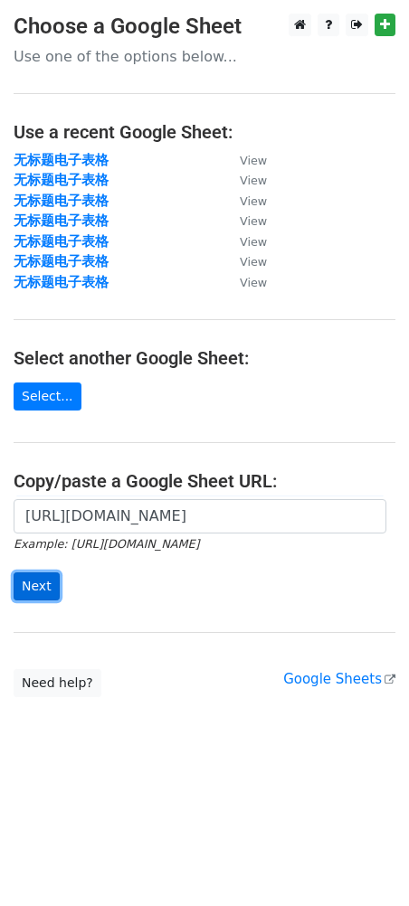 This screenshot has height=906, width=409. What do you see at coordinates (47, 396) in the screenshot?
I see `a: Select...` at bounding box center [47, 396].